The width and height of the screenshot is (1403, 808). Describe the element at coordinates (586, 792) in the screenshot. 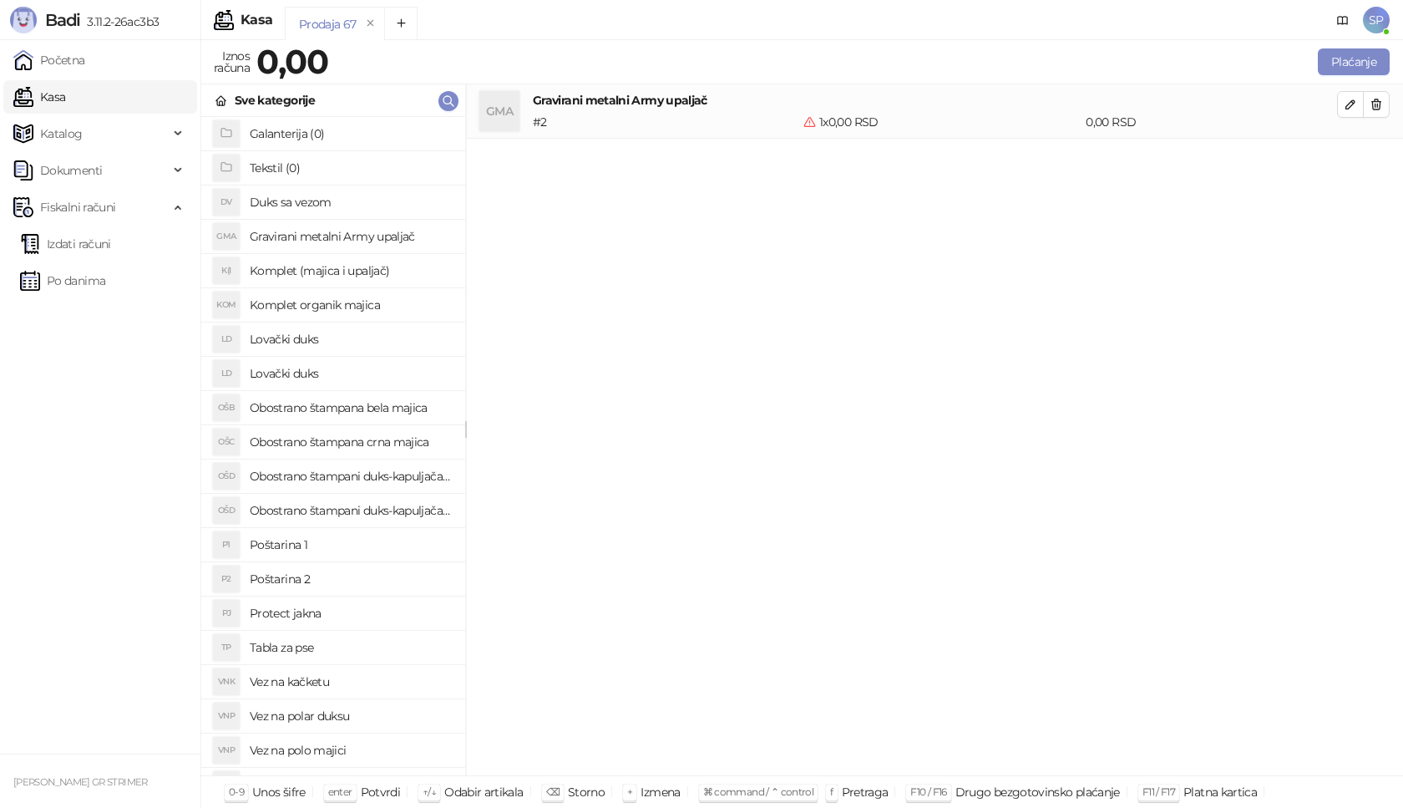

I see `div: Storno` at that location.